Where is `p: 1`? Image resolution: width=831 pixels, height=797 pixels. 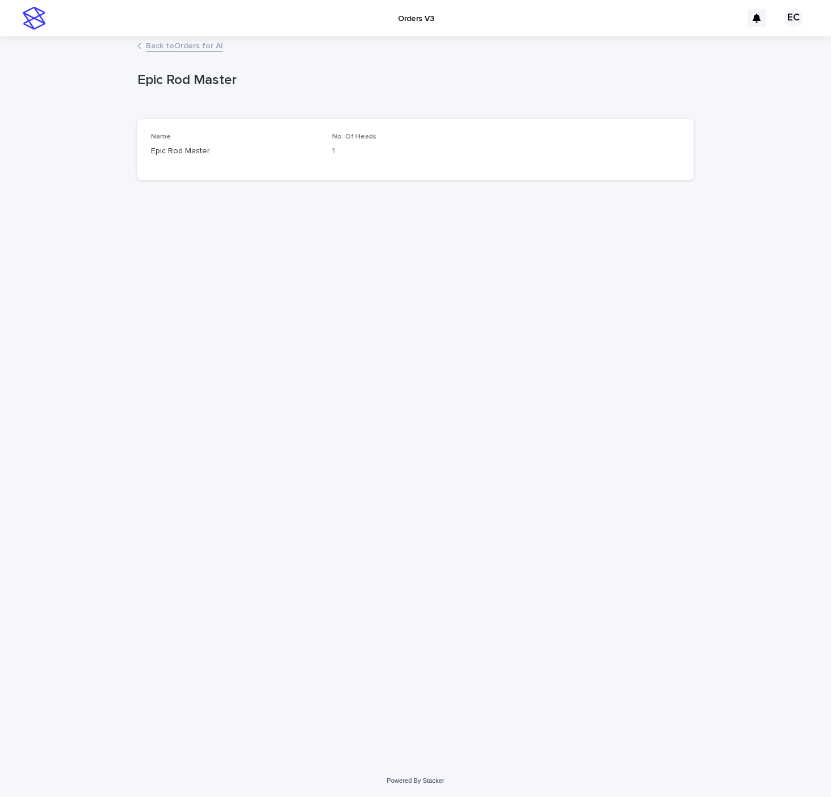
p: 1 is located at coordinates (415, 151).